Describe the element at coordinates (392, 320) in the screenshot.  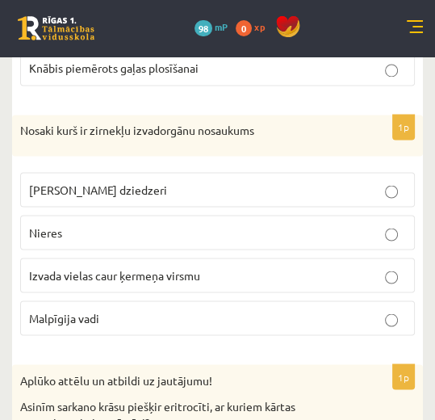
I see `input: Malpīgija vadi` at that location.